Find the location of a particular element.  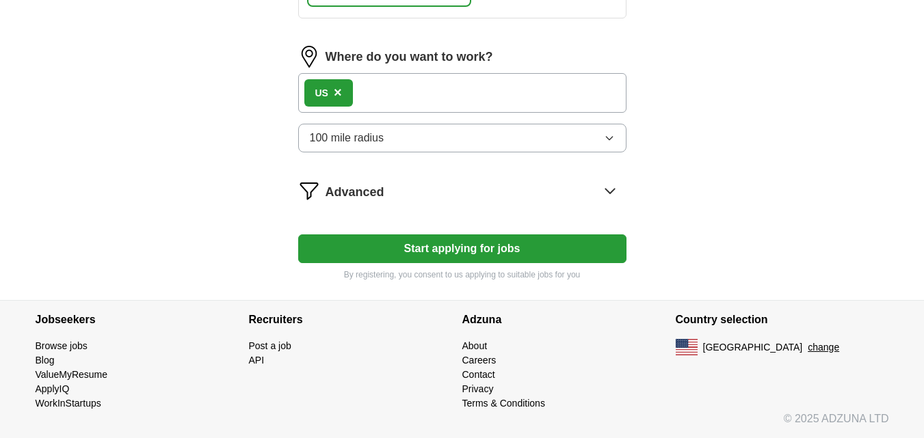

p: By registering, you consent to us applying to suitable jobs for you is located at coordinates (462, 275).